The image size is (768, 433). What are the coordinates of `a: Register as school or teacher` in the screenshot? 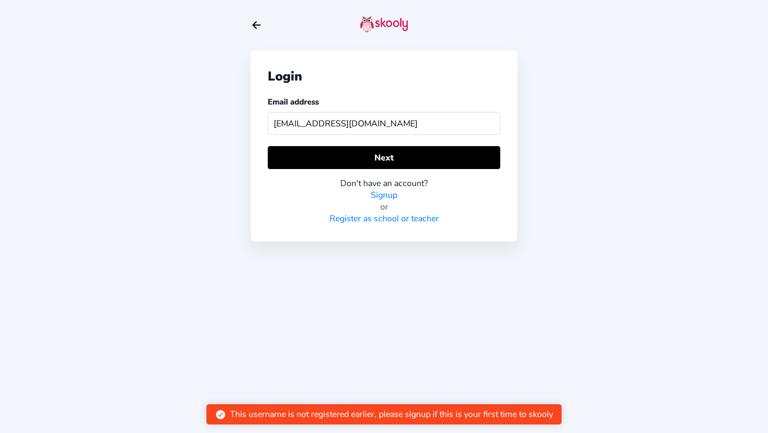 It's located at (384, 219).